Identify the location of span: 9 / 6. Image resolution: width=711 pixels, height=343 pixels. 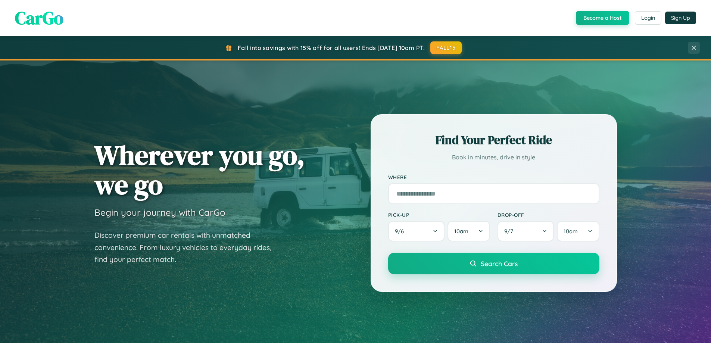
(401, 231).